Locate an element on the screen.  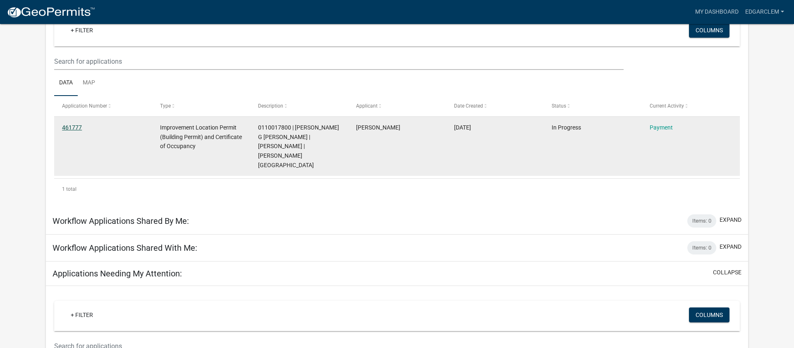
span: Applicant is located at coordinates (367, 106).